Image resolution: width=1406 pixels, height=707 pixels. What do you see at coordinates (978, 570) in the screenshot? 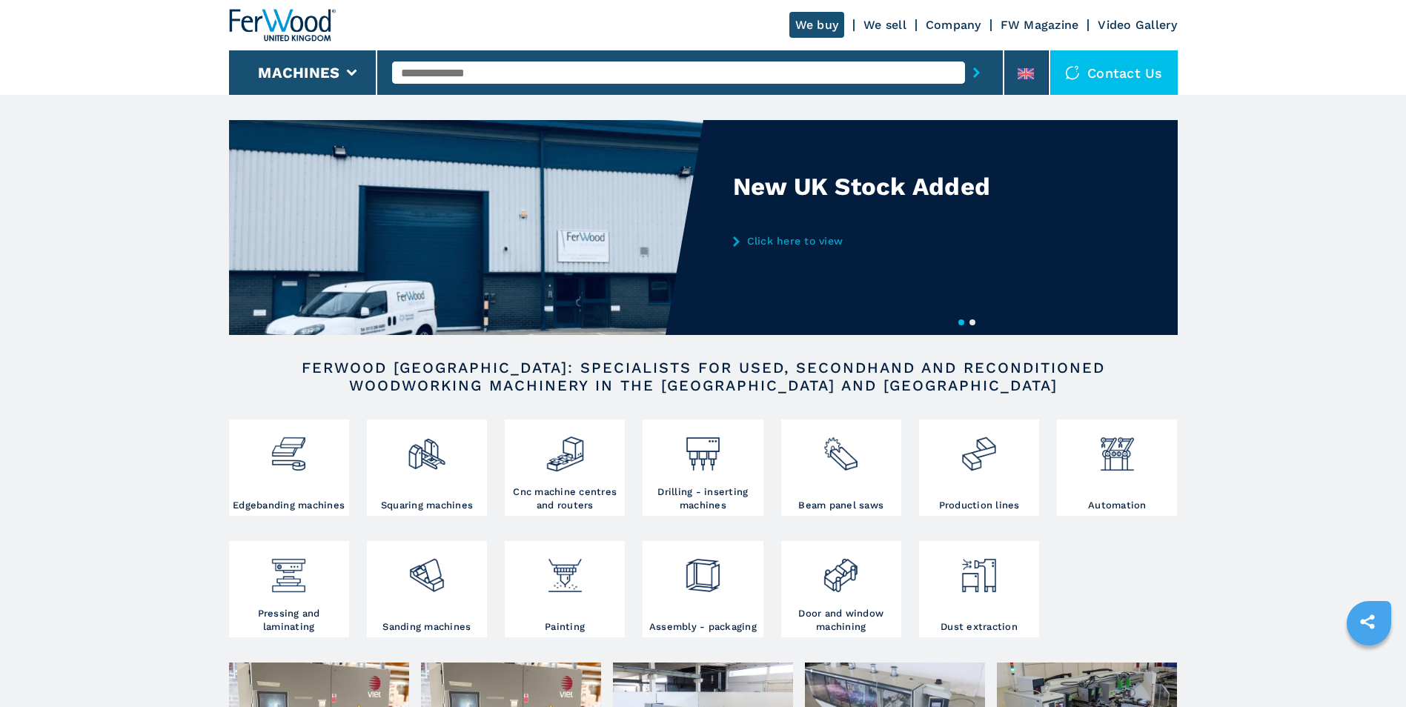
I see `img: aspirazione_1.png` at bounding box center [978, 570].